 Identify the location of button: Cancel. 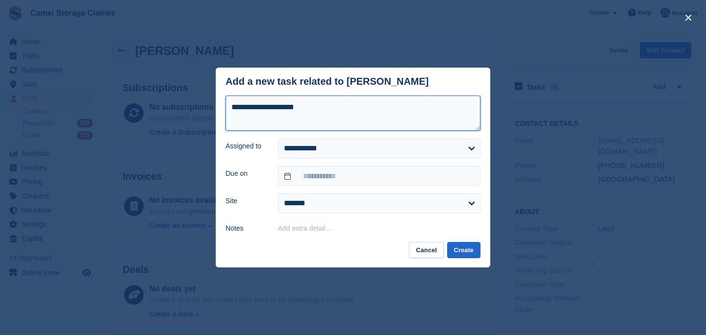
(426, 250).